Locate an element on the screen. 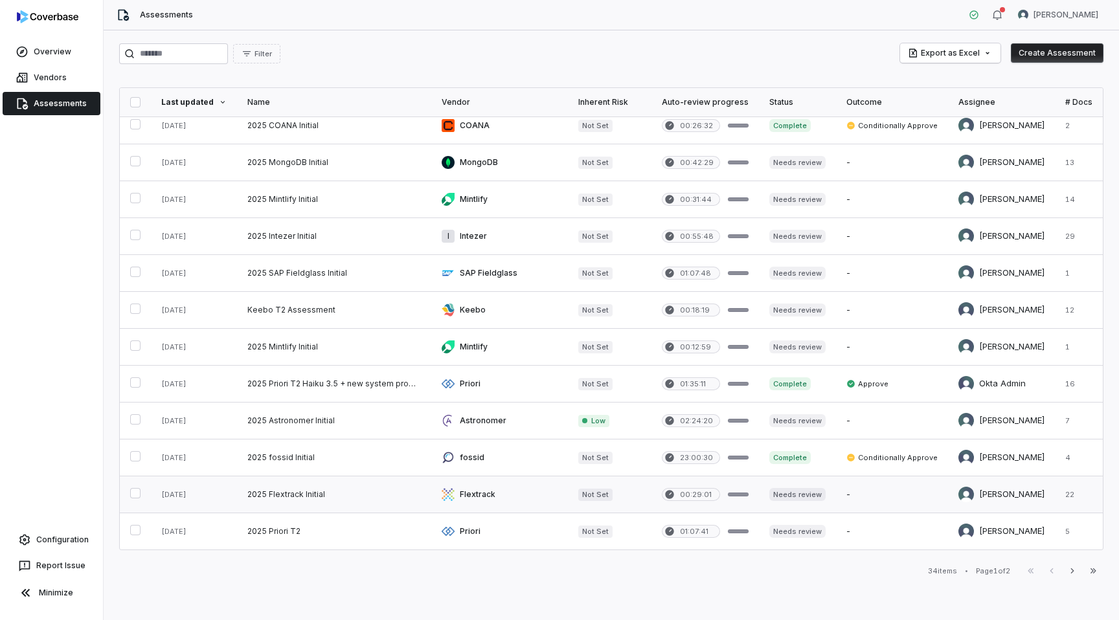  button: Create Assessment is located at coordinates (1057, 53).